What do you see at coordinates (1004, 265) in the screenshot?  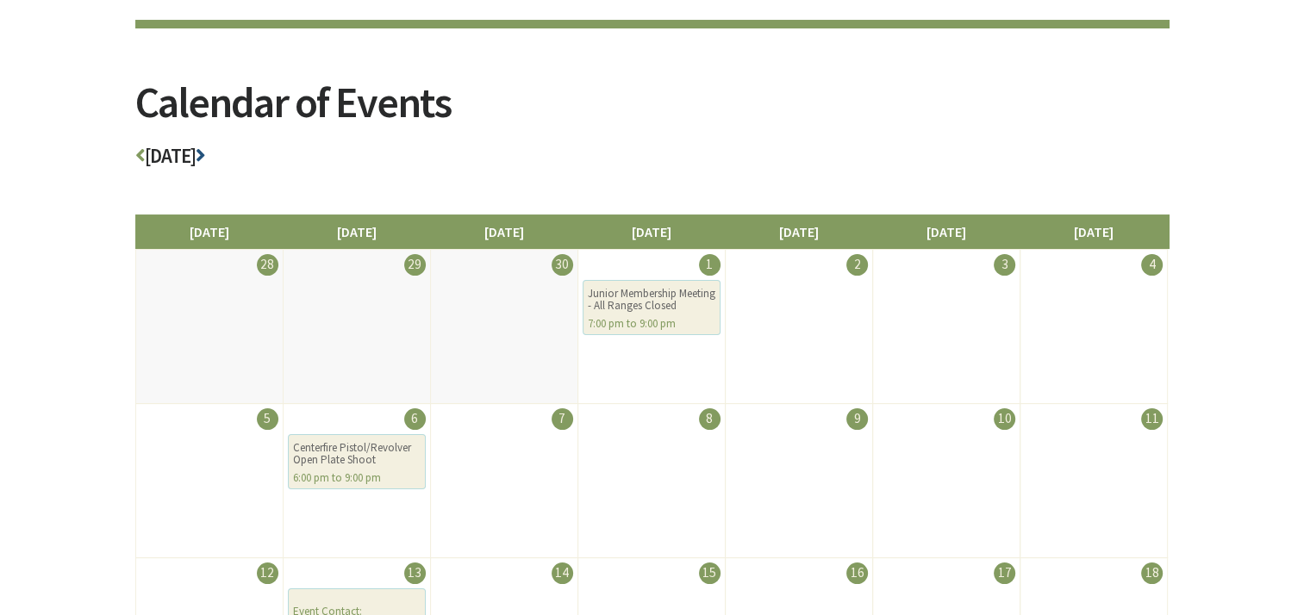 I see `div: 3` at bounding box center [1004, 265].